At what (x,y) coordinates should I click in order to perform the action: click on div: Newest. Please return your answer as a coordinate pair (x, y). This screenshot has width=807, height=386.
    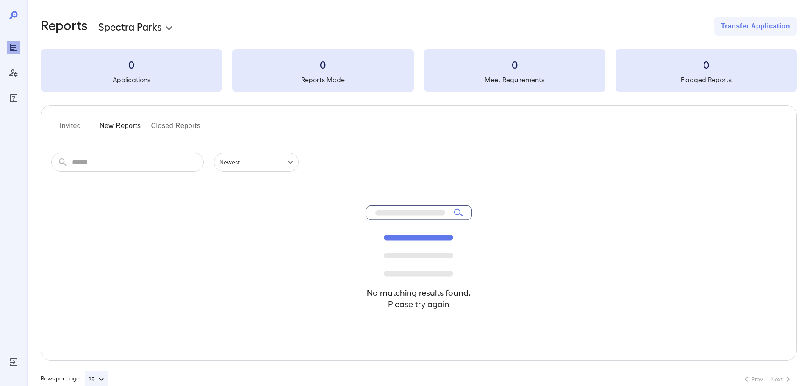
    Looking at the image, I should click on (256, 162).